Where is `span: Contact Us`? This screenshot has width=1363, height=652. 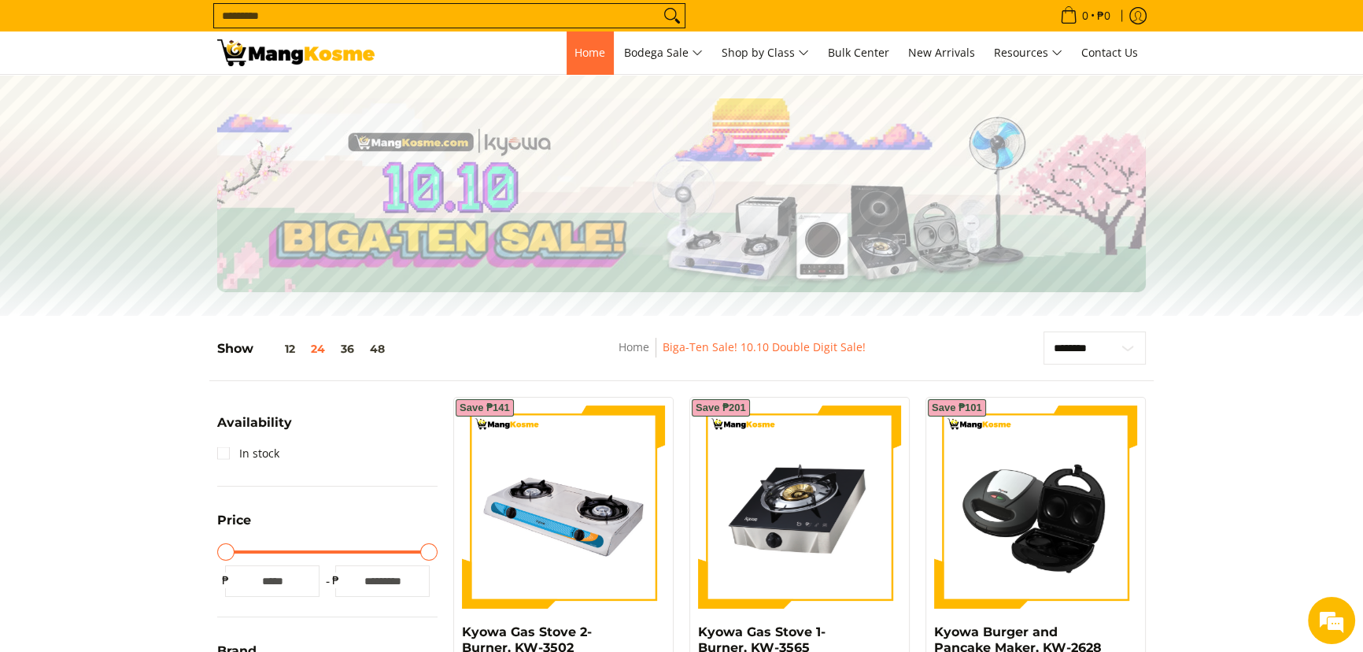 span: Contact Us is located at coordinates (1110, 52).